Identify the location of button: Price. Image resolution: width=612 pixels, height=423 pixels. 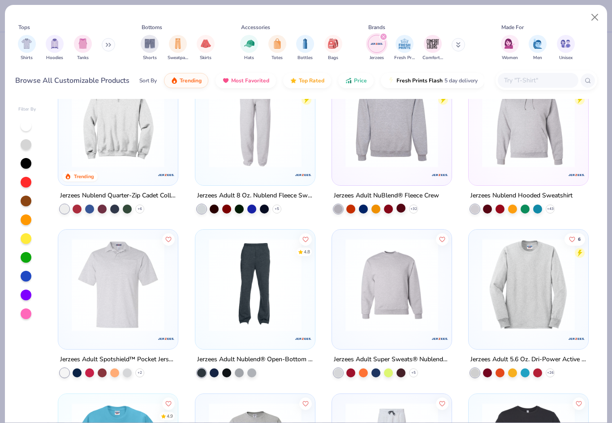
(355, 81).